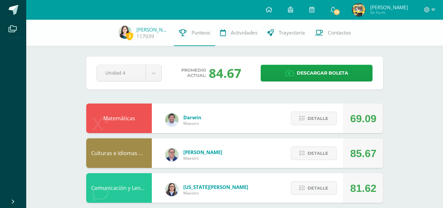 This screenshot has height=208, width=443. I want to click on img: 0a3f25b49a9776cecd87441d95acd7a8.png, so click(125, 32).